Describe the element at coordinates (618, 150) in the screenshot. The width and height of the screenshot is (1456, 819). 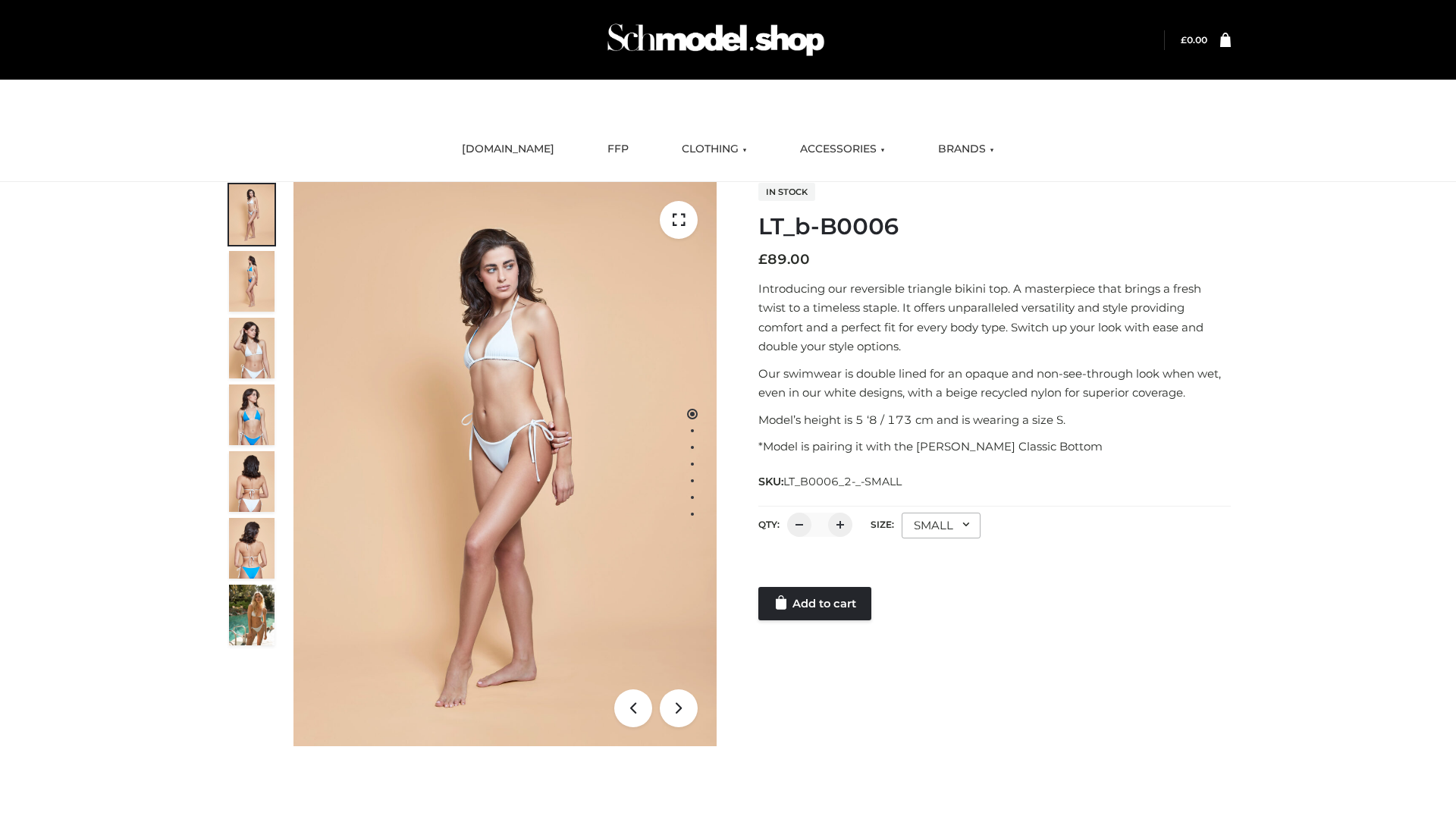
I see `a: FFP` at that location.